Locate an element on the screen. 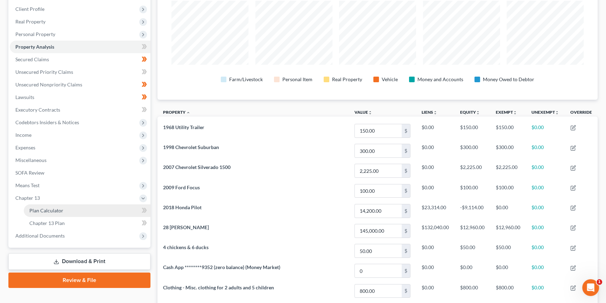  span: Means Test is located at coordinates (27, 185).